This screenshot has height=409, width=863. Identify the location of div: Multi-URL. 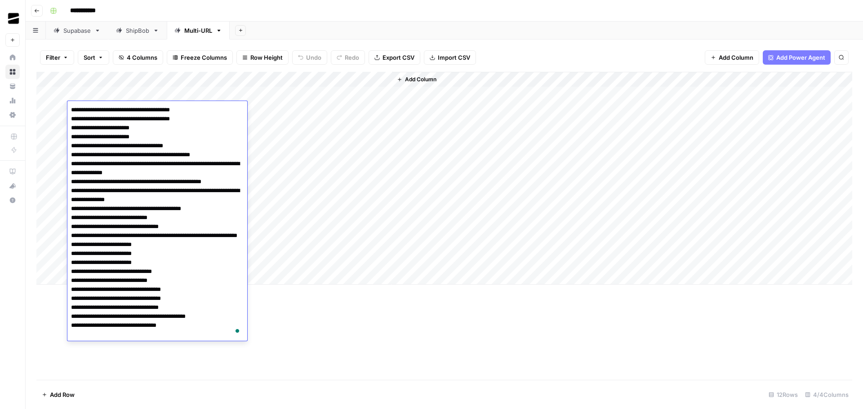
(198, 31).